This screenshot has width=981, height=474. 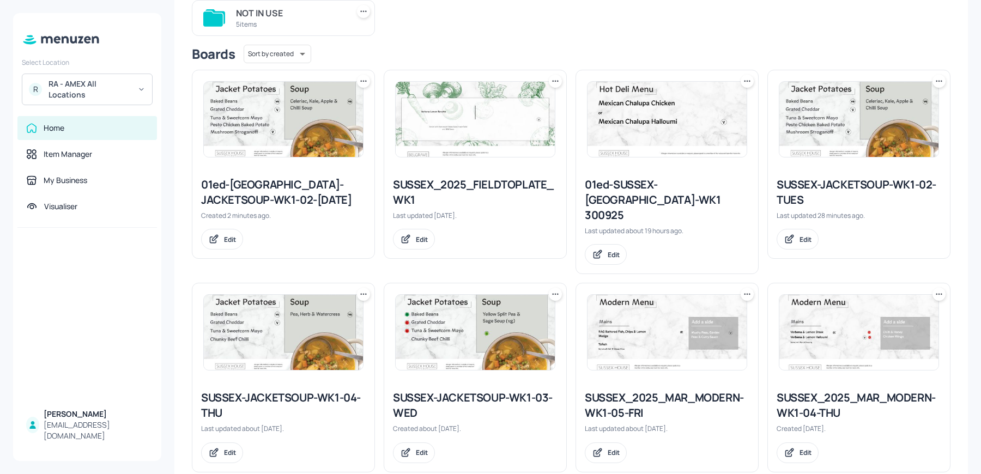 What do you see at coordinates (667, 231) in the screenshot?
I see `div: Last updated about 19 hours ago.` at bounding box center [667, 231].